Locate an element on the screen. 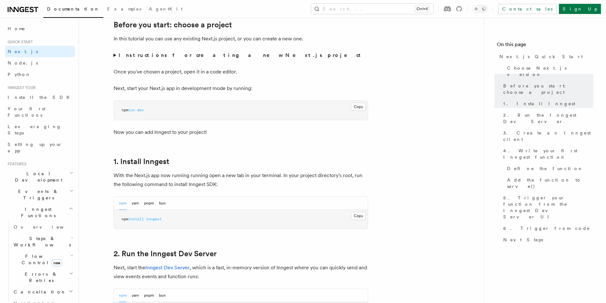 The width and height of the screenshot is (606, 303). a: Sign Up is located at coordinates (580, 9).